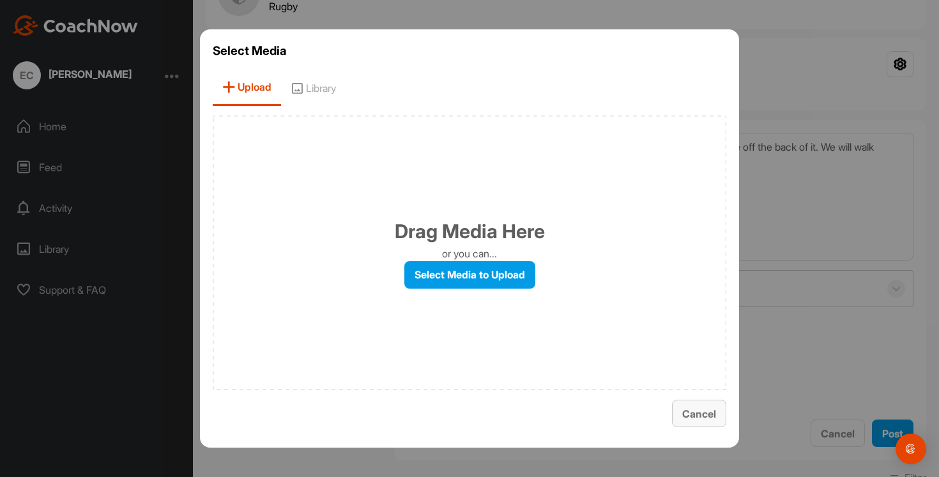 This screenshot has width=939, height=477. I want to click on p: or you can..., so click(469, 254).